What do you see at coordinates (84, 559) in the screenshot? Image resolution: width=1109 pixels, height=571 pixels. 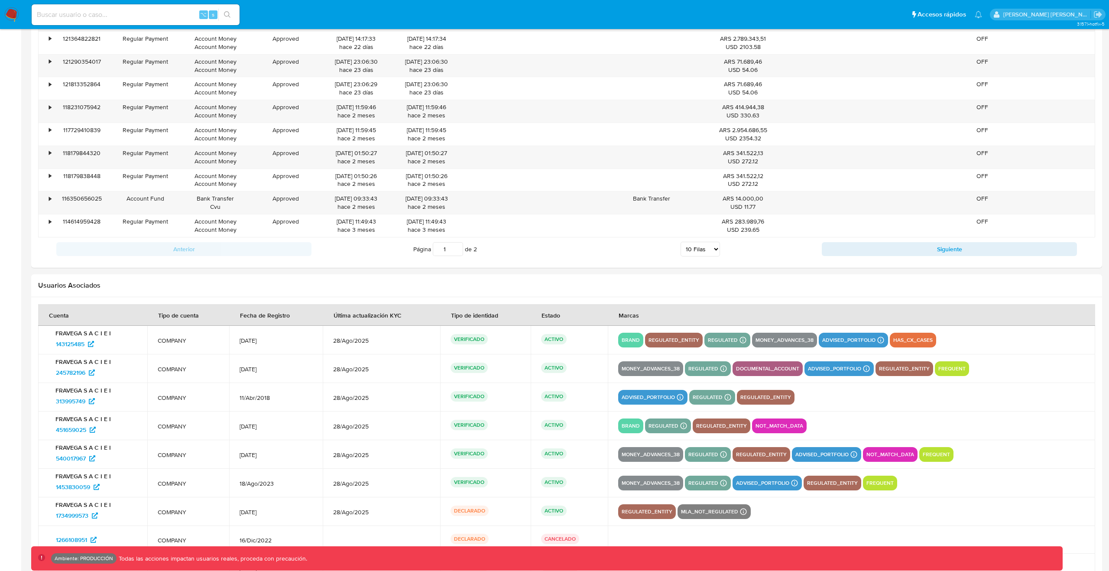 I see `p: Ambiente: PRODUCCIÓN` at bounding box center [84, 559].